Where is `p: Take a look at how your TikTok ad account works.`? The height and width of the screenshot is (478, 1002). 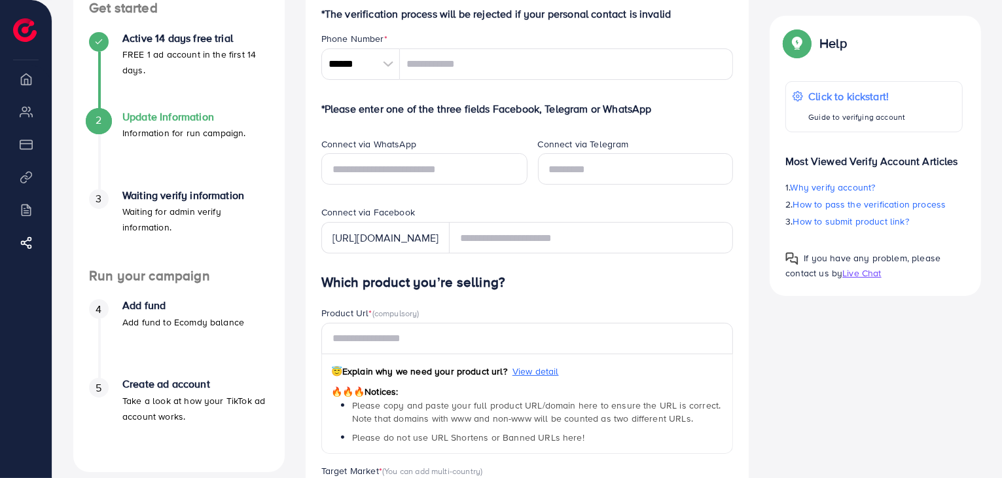 p: Take a look at how your TikTok ad account works. is located at coordinates (196, 408).